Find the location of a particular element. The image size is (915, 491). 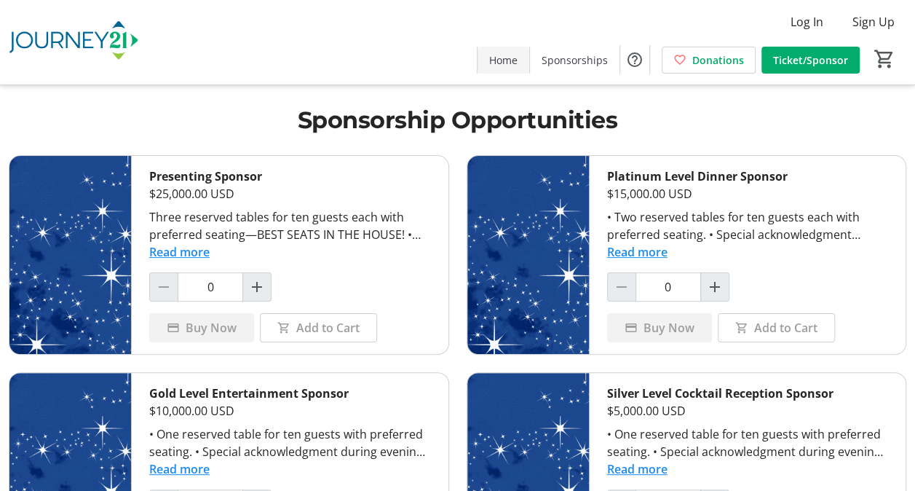

span: Sponsorships is located at coordinates (574, 60).